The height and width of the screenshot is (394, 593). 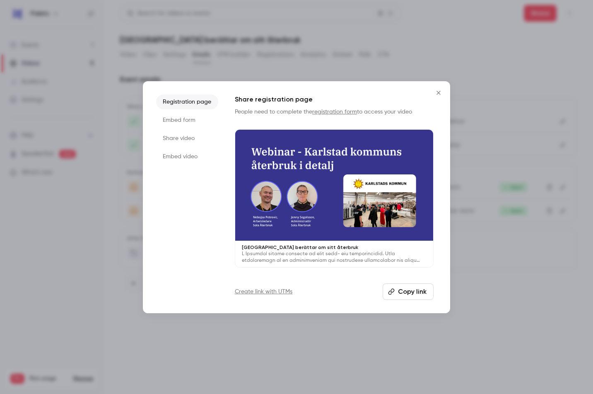 I want to click on button: Copy link, so click(x=408, y=292).